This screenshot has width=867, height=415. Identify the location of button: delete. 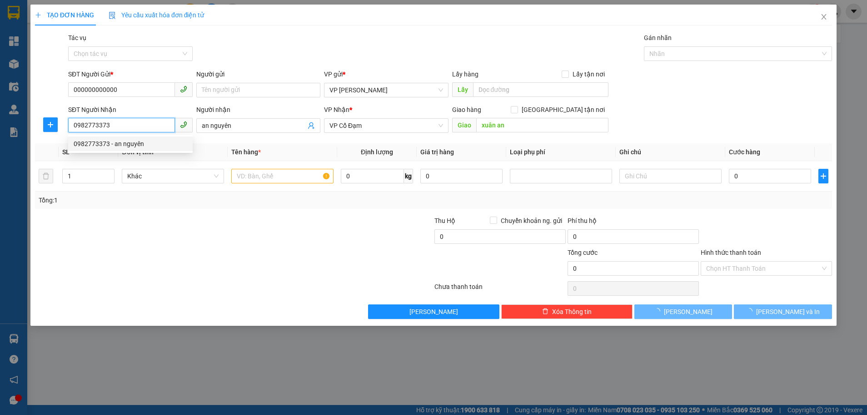
(46, 176).